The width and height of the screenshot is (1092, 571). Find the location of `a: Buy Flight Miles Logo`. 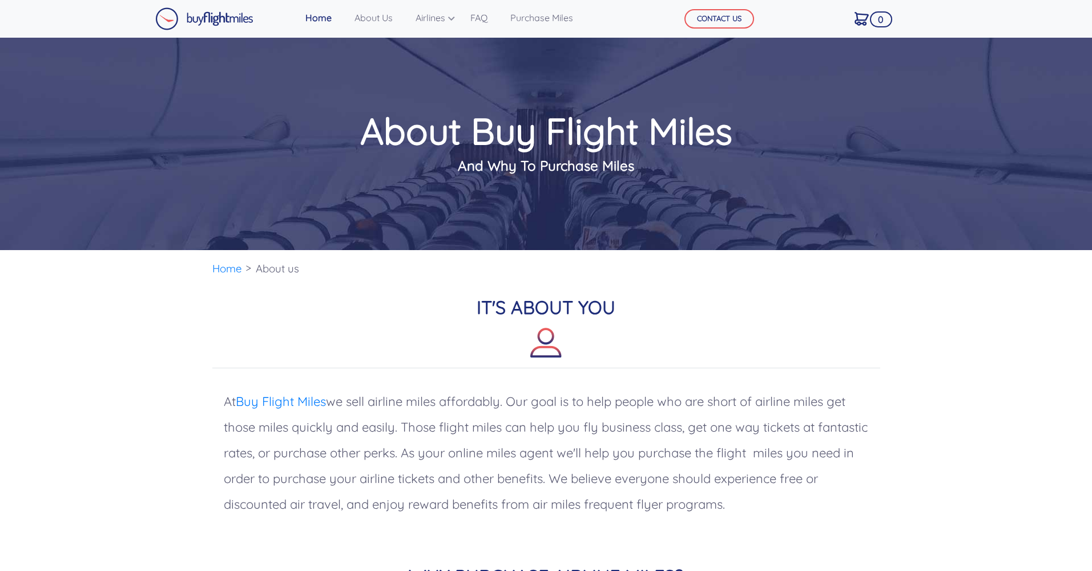

a: Buy Flight Miles Logo is located at coordinates (204, 19).